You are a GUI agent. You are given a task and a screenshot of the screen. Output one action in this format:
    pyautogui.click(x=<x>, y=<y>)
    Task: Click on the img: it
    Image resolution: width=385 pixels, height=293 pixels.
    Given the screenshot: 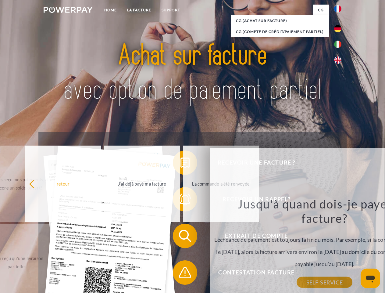 What is the action you would take?
    pyautogui.click(x=338, y=44)
    